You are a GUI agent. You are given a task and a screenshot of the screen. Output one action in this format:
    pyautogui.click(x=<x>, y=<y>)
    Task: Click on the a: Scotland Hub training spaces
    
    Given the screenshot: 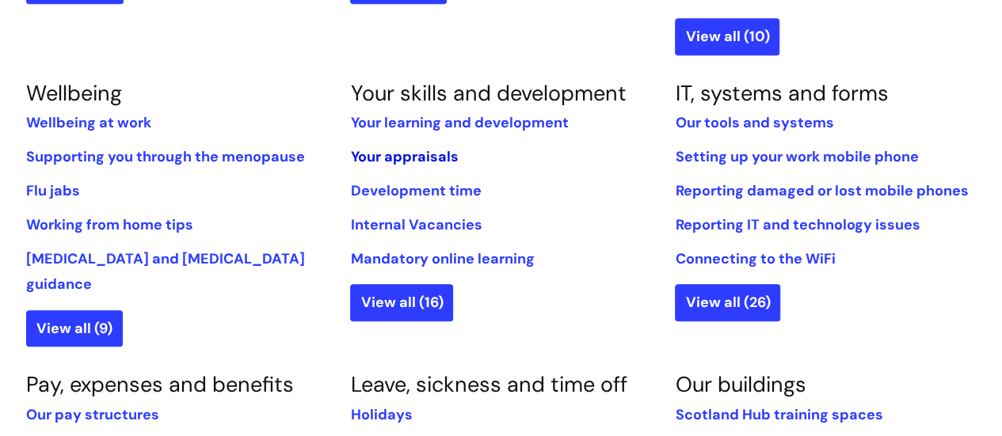 What is the action you would take?
    pyautogui.click(x=779, y=415)
    